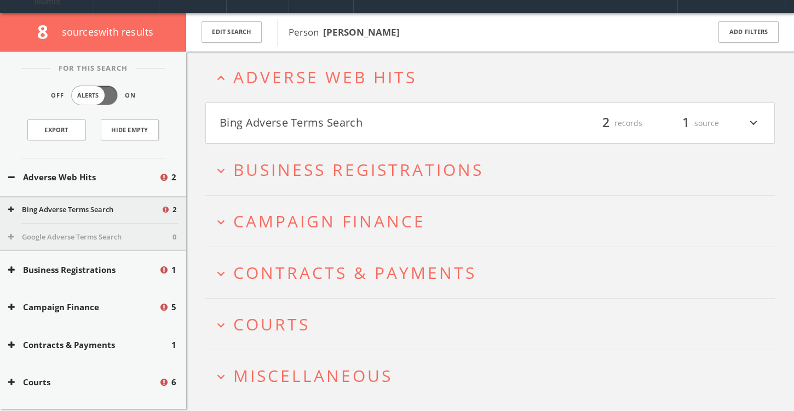 The image size is (794, 411). What do you see at coordinates (83, 307) in the screenshot?
I see `button: Campaign Finance` at bounding box center [83, 307].